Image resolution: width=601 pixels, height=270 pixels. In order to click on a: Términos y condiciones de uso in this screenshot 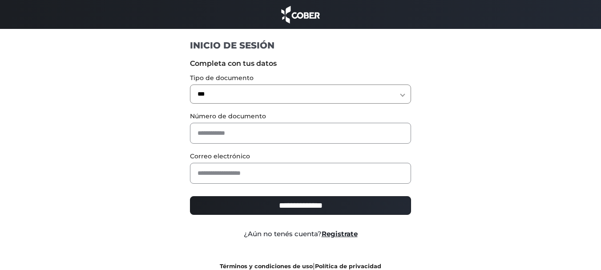, I will do `click(266, 266)`.